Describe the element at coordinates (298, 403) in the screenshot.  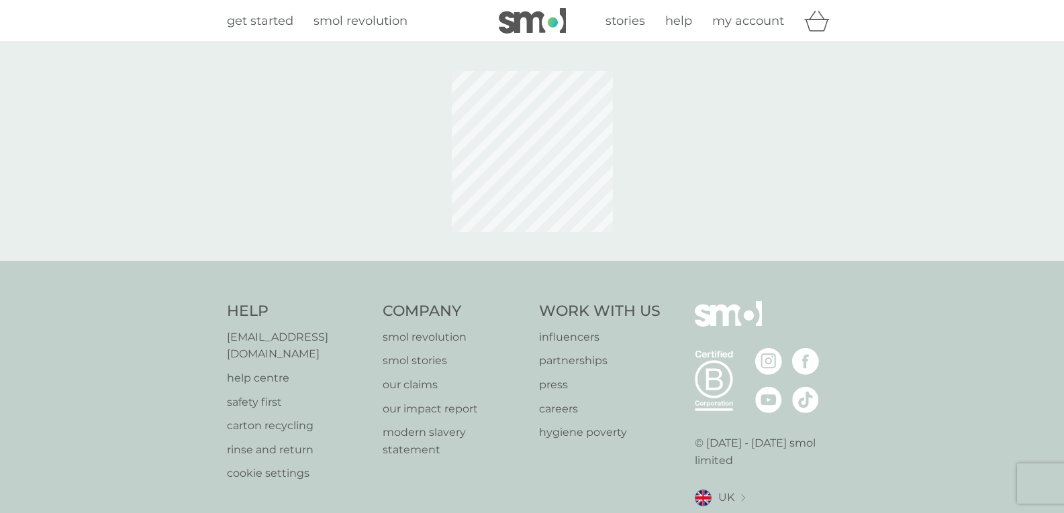
I see `p: safety first` at that location.